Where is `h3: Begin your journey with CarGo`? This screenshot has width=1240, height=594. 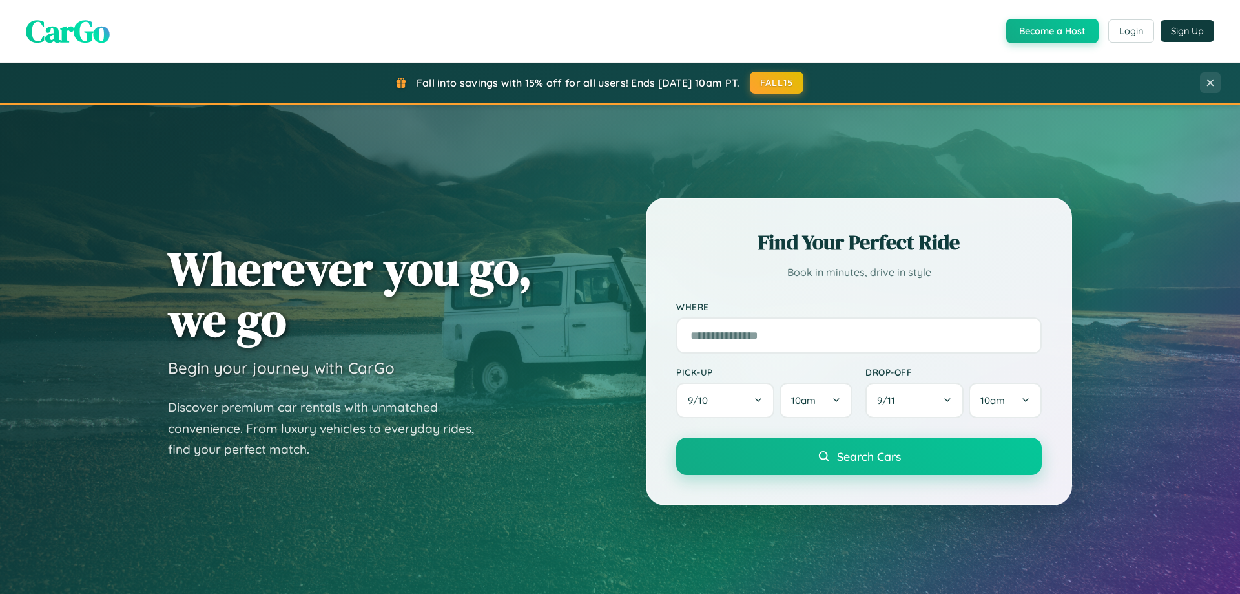 h3: Begin your journey with CarGo is located at coordinates (281, 367).